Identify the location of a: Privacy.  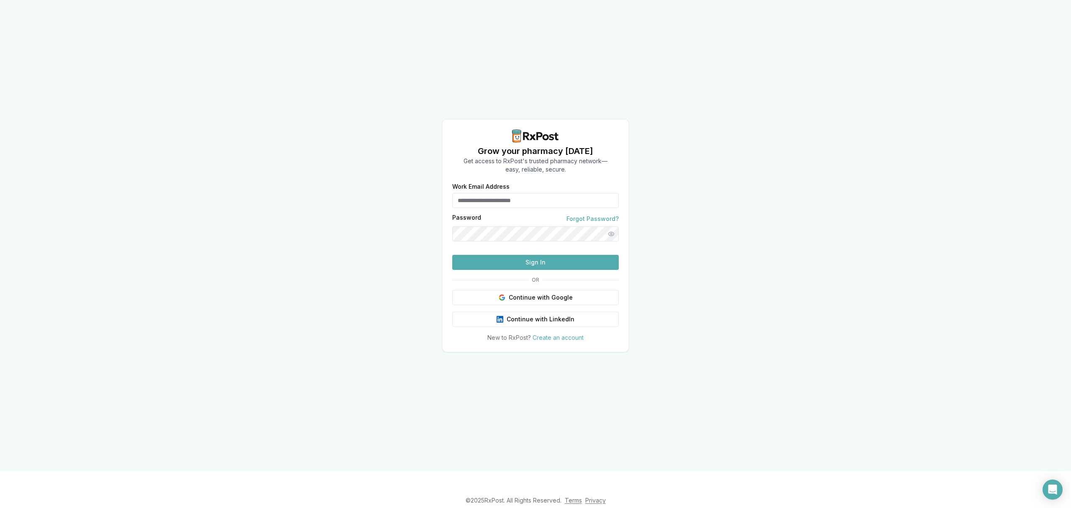
(595, 500).